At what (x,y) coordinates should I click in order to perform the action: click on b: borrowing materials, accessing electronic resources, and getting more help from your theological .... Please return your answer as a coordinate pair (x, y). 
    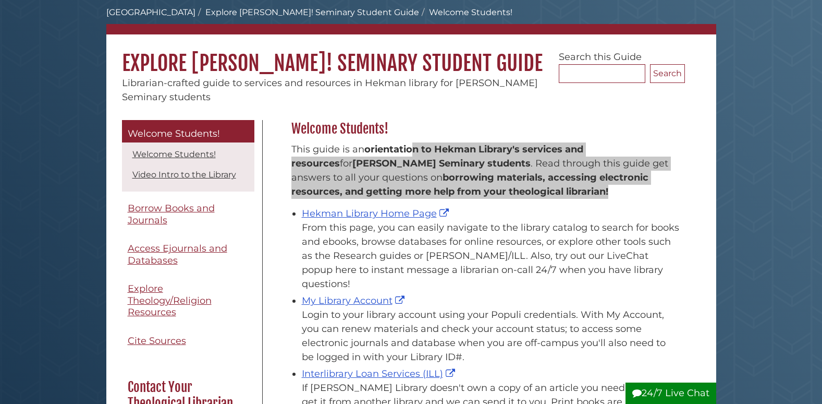
    Looking at the image, I should click on (470, 184).